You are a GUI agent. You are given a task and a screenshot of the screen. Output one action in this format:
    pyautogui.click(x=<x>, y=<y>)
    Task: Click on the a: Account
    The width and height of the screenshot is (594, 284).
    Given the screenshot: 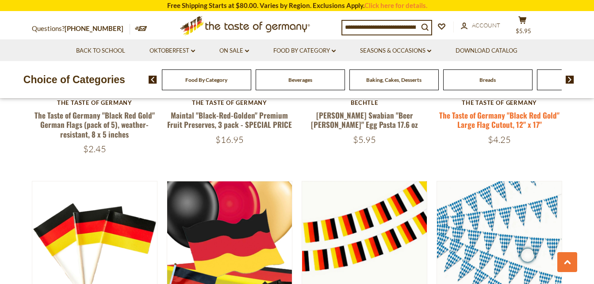 What is the action you would take?
    pyautogui.click(x=480, y=26)
    